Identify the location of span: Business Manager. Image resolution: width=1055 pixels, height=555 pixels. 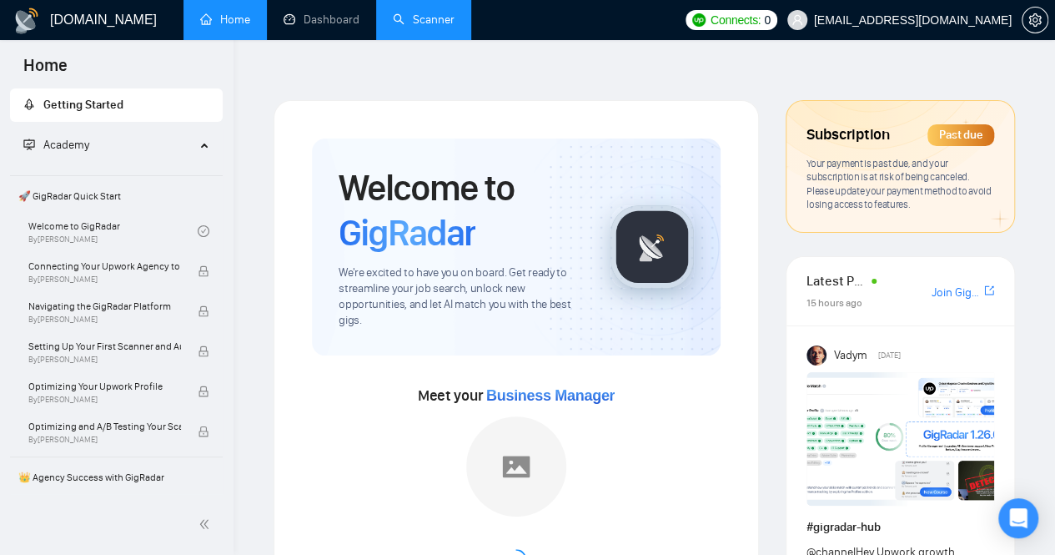
(550, 395).